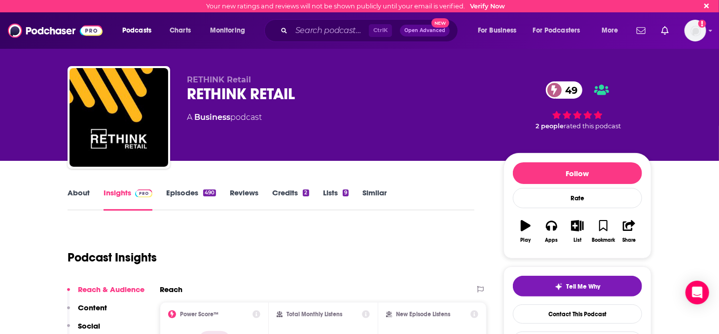 Image resolution: width=719 pixels, height=334 pixels. What do you see at coordinates (549, 126) in the screenshot?
I see `span: 2 people` at bounding box center [549, 126].